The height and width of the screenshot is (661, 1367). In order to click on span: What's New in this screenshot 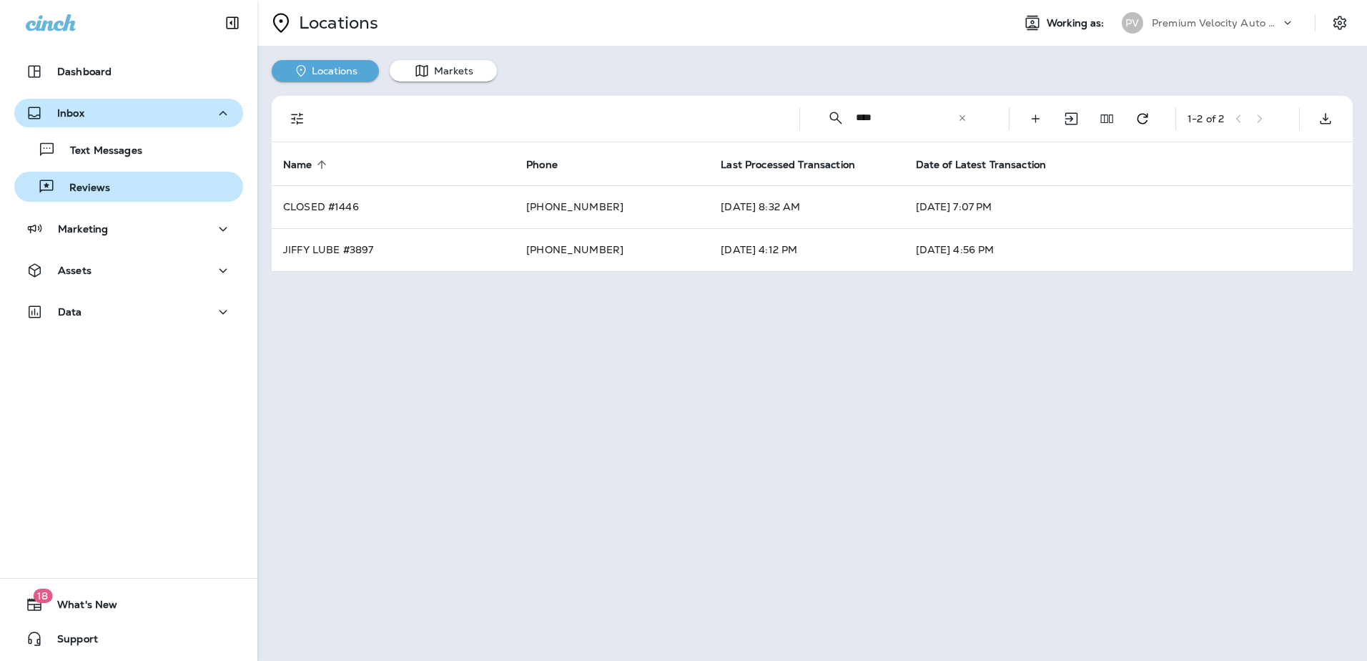, I will do `click(80, 607)`.